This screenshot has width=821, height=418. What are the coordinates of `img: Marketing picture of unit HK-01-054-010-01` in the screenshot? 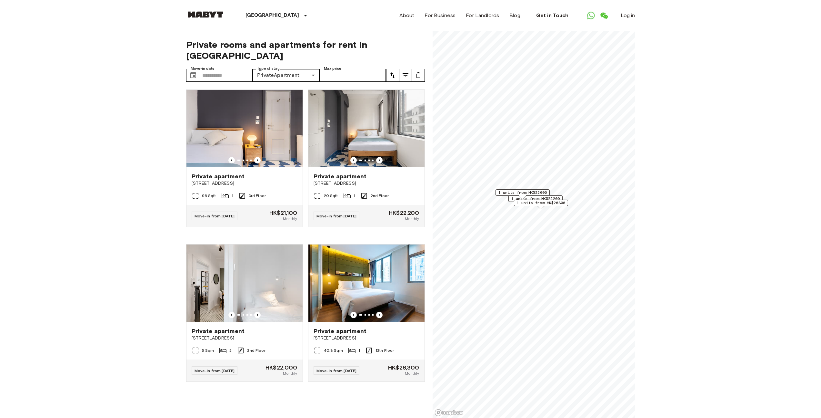 It's located at (367, 283).